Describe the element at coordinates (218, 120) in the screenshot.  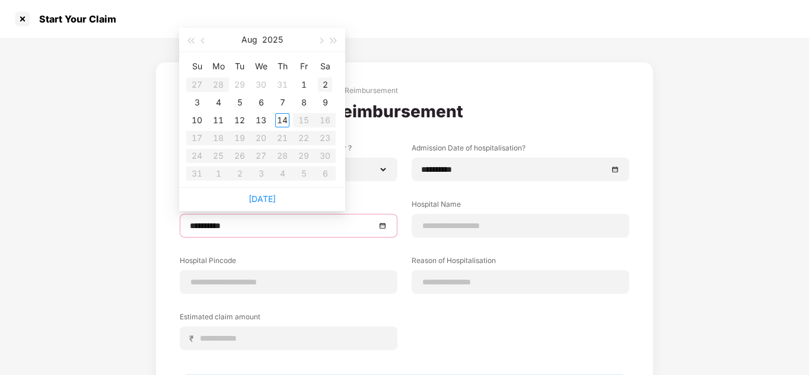
I see `div: 11` at that location.